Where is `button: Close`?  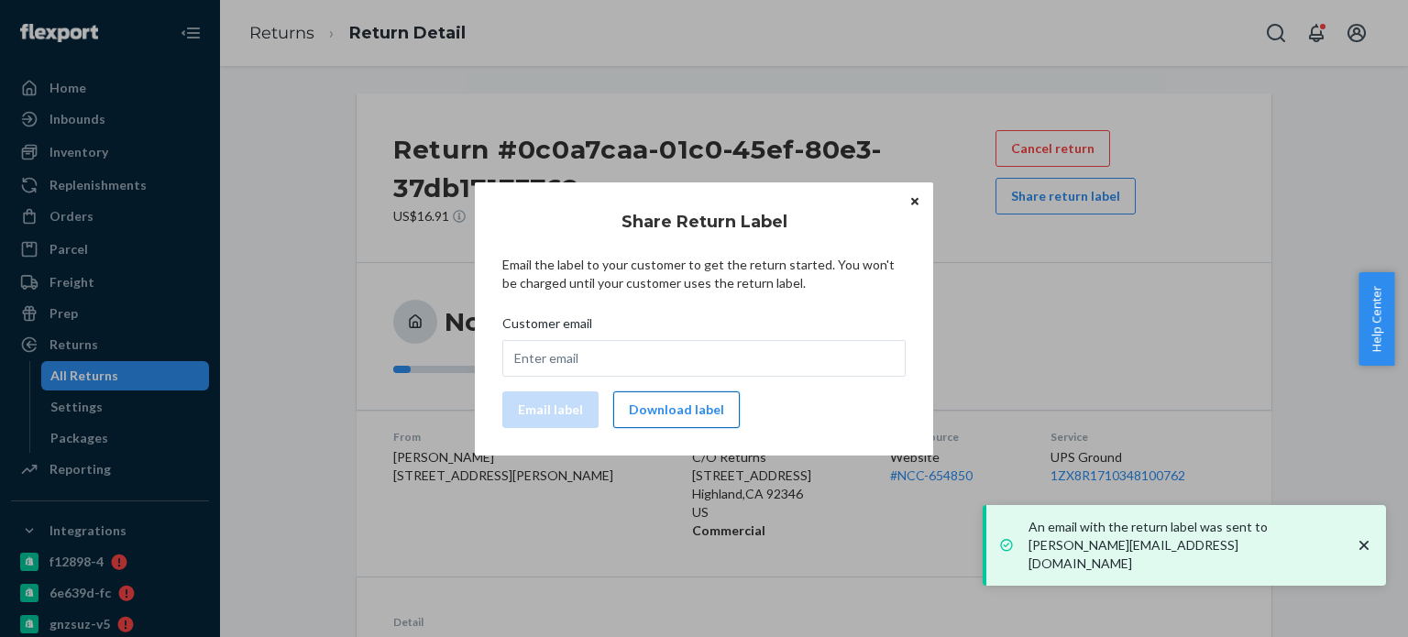
button: Close is located at coordinates (915, 202).